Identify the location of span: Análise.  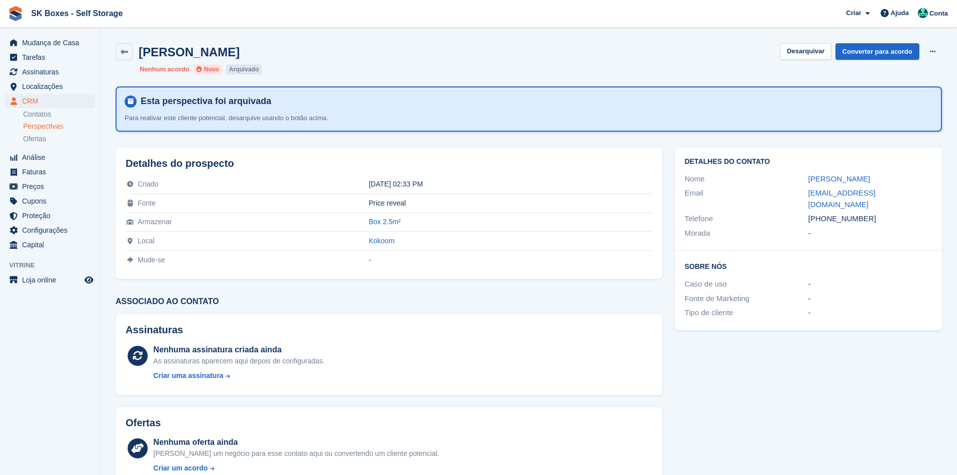
(52, 157).